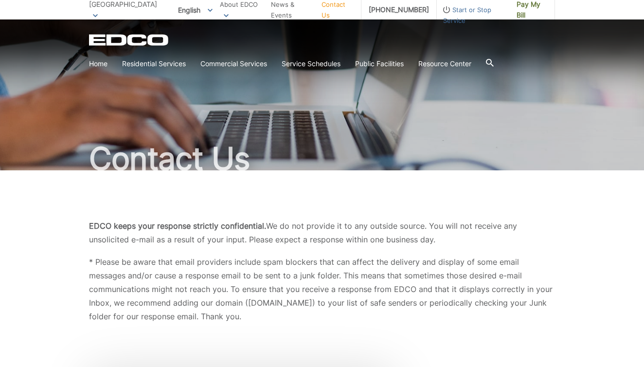 This screenshot has width=644, height=367. I want to click on h1: Contact Us, so click(322, 159).